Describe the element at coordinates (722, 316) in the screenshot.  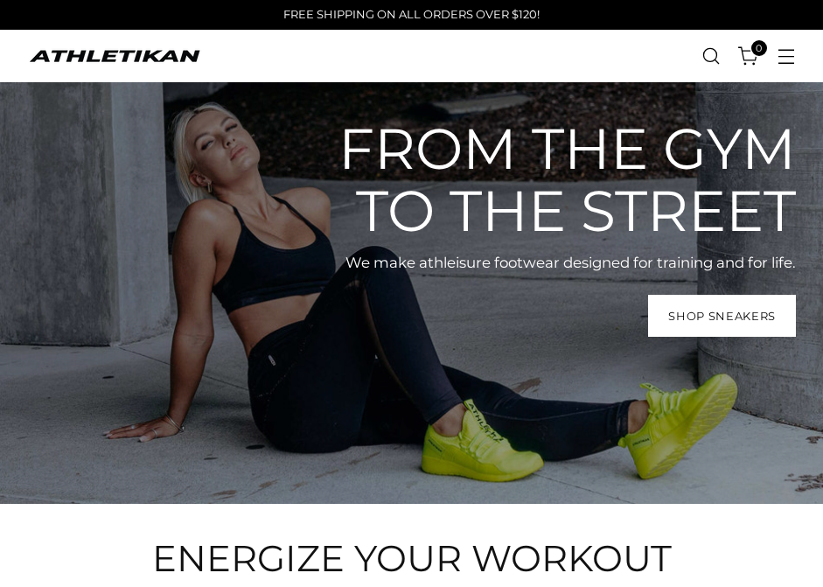
I see `a: Shop Sneakers` at that location.